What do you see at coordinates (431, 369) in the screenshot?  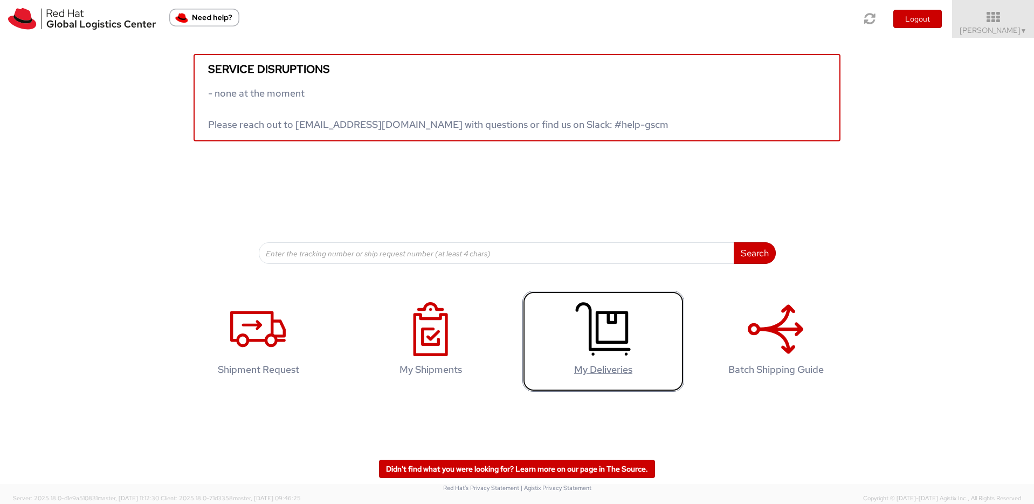 I see `h4: My Shipments` at bounding box center [431, 369].